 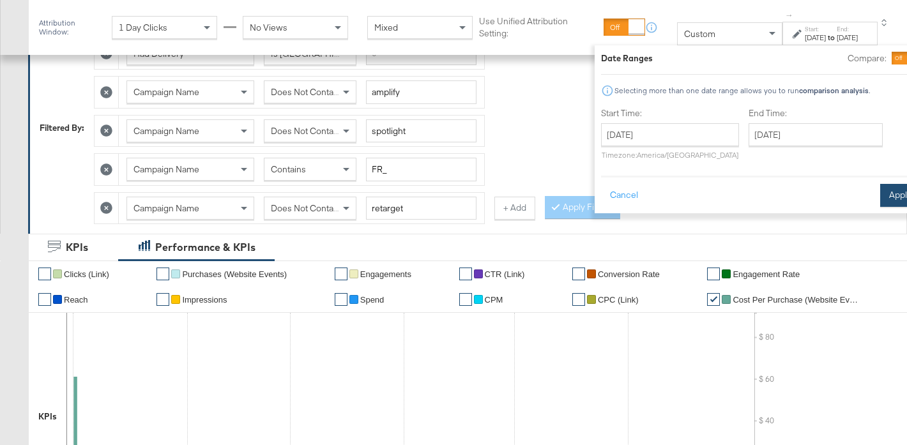 I want to click on div: Date Ranges, so click(x=626, y=58).